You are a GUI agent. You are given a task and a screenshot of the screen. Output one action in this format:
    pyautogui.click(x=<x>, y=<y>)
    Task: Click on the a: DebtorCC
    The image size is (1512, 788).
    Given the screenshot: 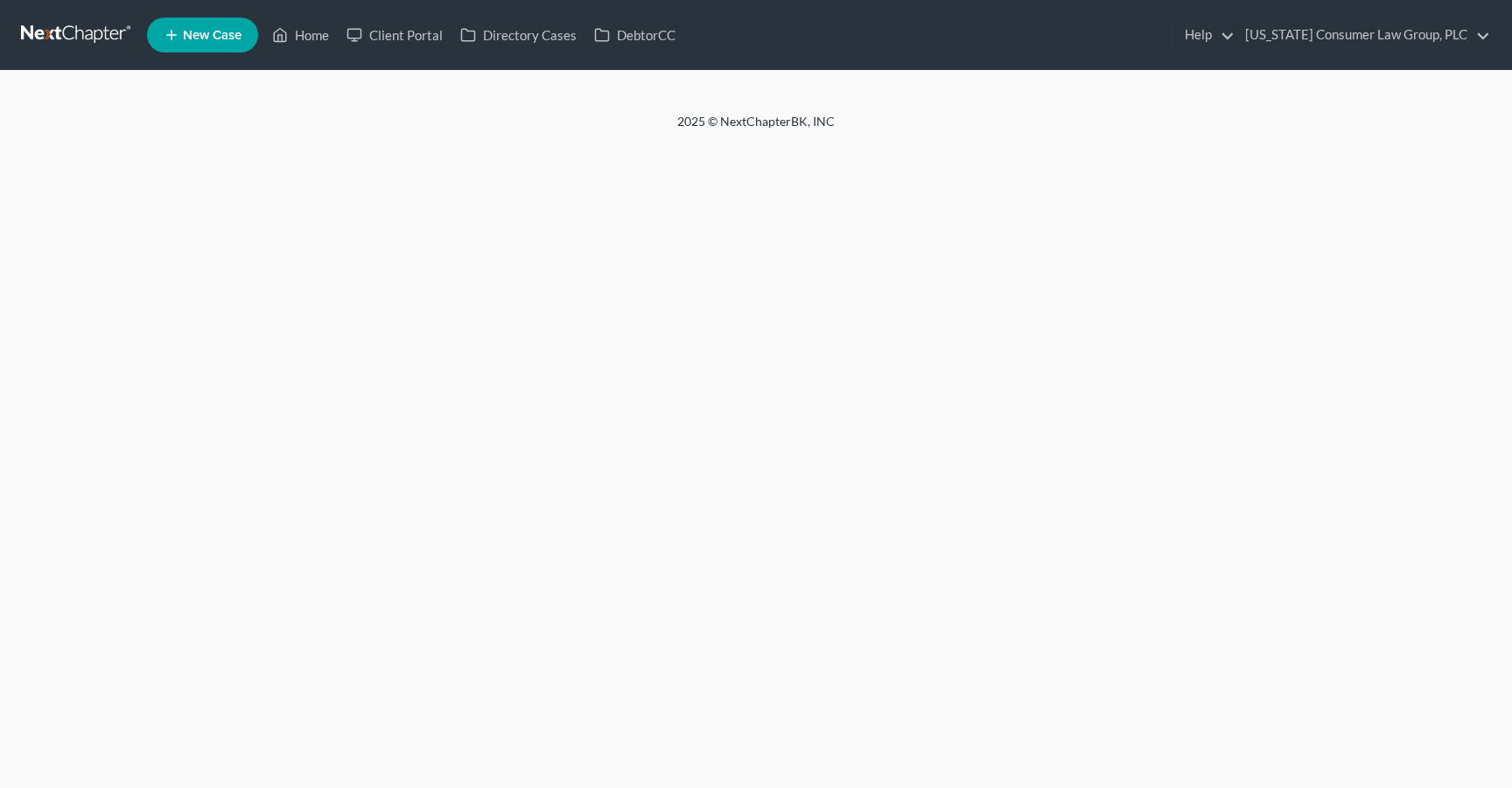 What is the action you would take?
    pyautogui.click(x=635, y=35)
    